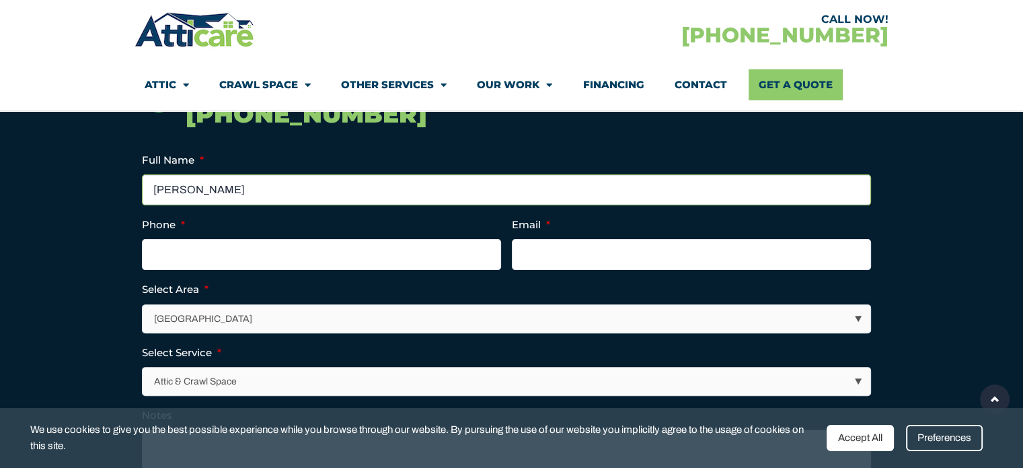  What do you see at coordinates (515, 85) in the screenshot?
I see `a: Our Work` at bounding box center [515, 85].